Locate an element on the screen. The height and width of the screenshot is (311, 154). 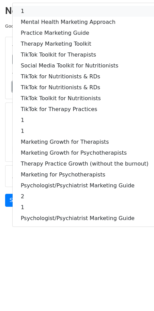
a: Send is located at coordinates (16, 200).